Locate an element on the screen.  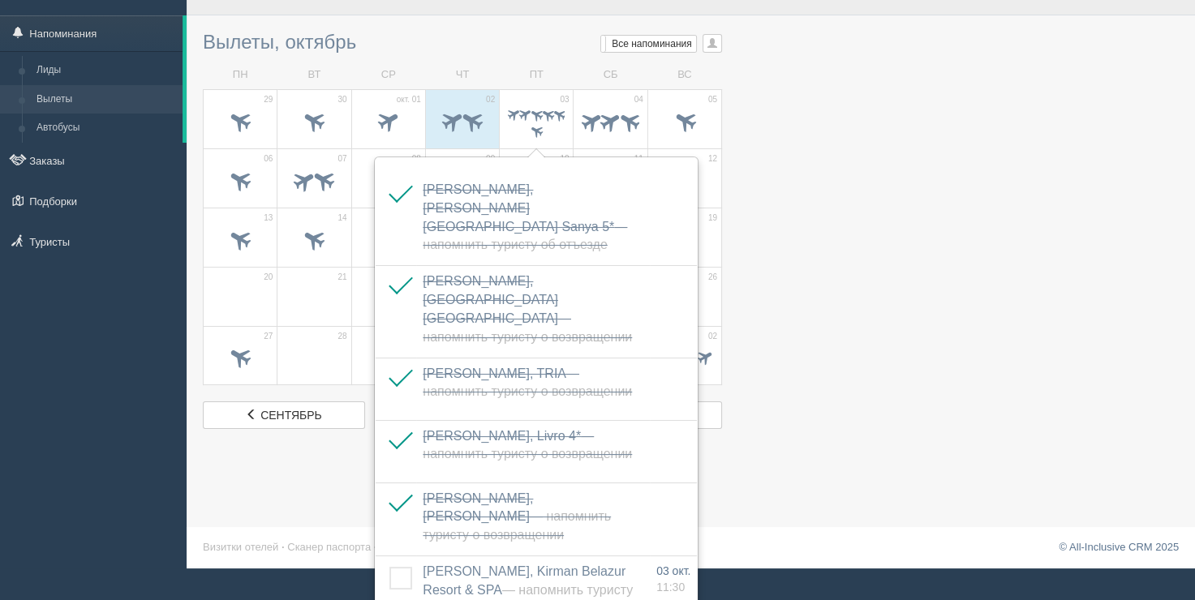
a: Лиды is located at coordinates (105, 71).